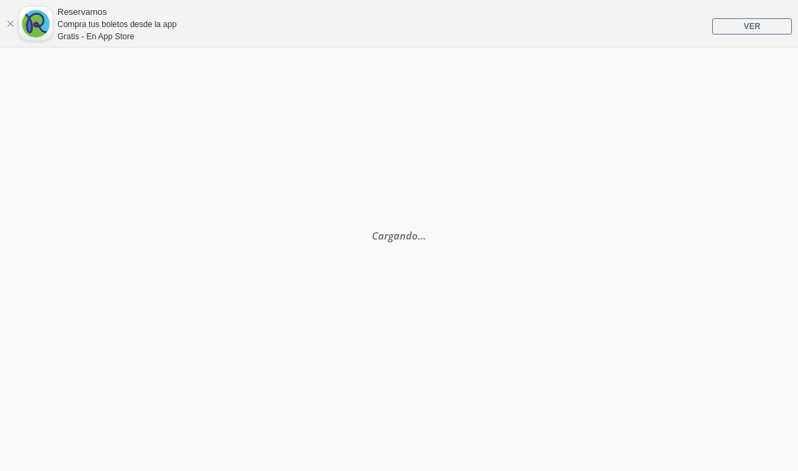 The width and height of the screenshot is (798, 471). I want to click on div: Gratis - En App Store, so click(117, 37).